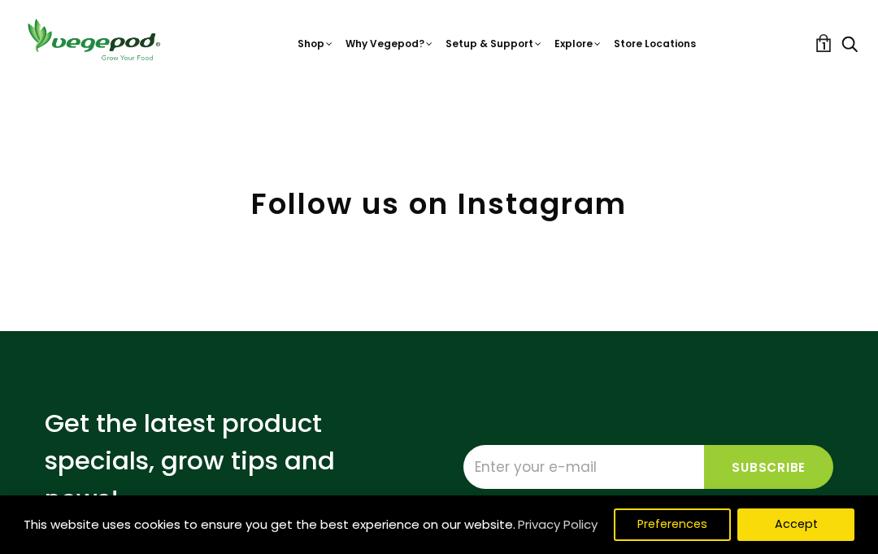 The height and width of the screenshot is (554, 878). I want to click on span: This website uses cookies to ensure you get the best experience on our website., so click(269, 524).